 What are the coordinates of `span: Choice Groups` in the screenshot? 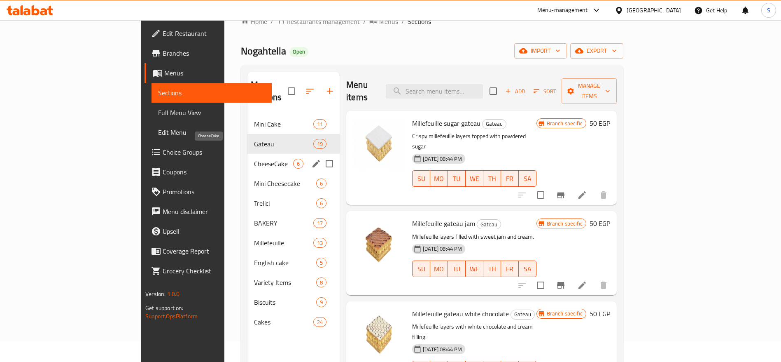 It's located at (214, 152).